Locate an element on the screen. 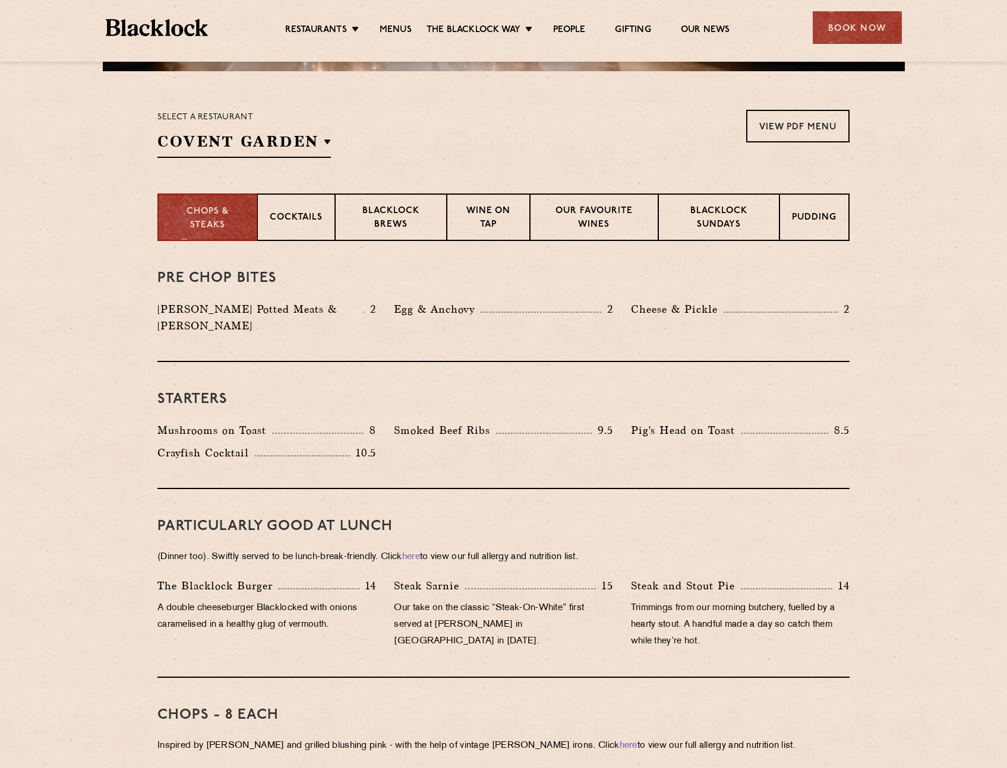  a: Menus is located at coordinates (395, 31).